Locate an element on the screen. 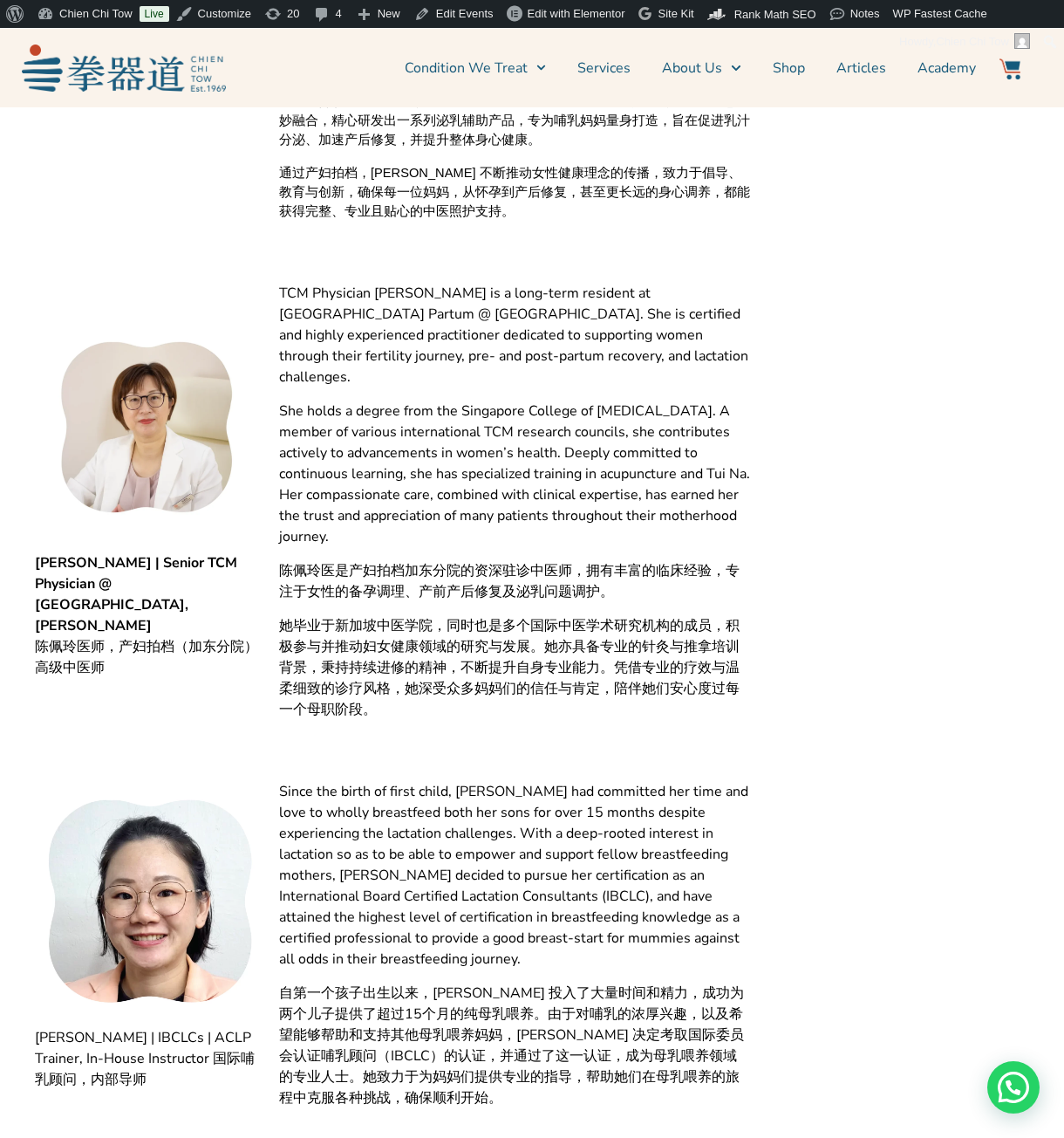  a: About Us is located at coordinates (701, 68).